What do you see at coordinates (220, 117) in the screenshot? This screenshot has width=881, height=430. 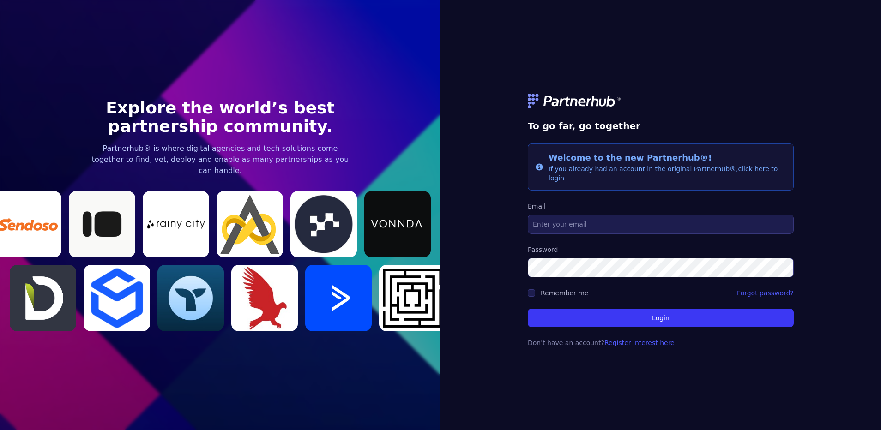 I see `h1: Explore the world’s best partnership community.` at bounding box center [220, 117].